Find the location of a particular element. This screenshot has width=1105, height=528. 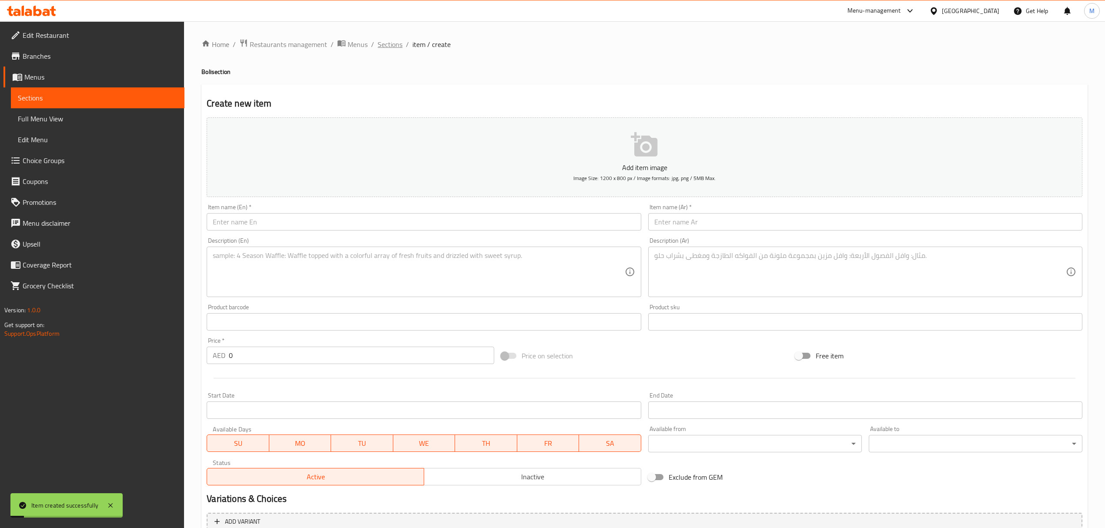

span: Inactive is located at coordinates (533, 477).